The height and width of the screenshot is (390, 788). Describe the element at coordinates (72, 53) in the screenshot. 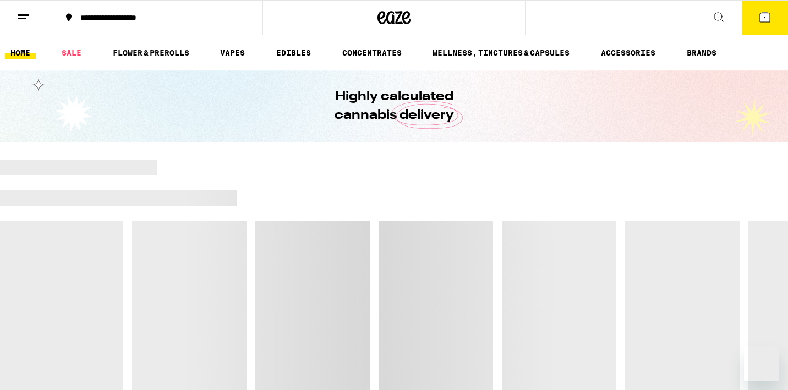

I see `a: SALE` at that location.